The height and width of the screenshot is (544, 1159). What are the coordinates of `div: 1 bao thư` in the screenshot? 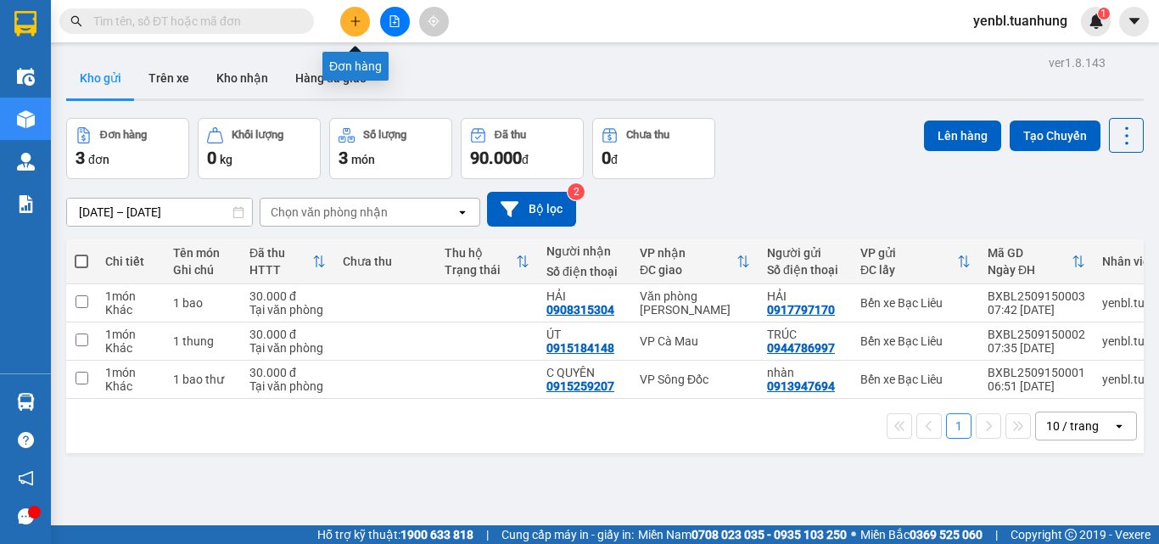 It's located at (203, 379).